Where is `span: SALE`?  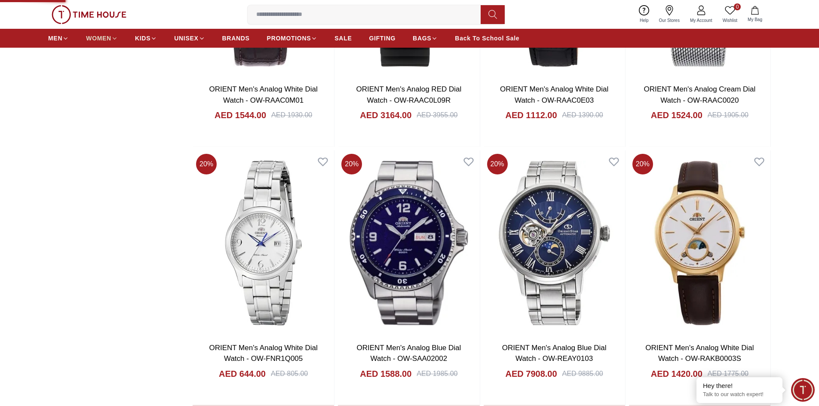
span: SALE is located at coordinates (343, 38).